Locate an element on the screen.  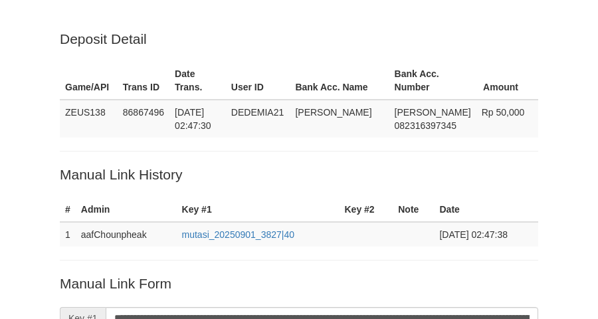
th: Bank Acc. Number is located at coordinates (432, 80).